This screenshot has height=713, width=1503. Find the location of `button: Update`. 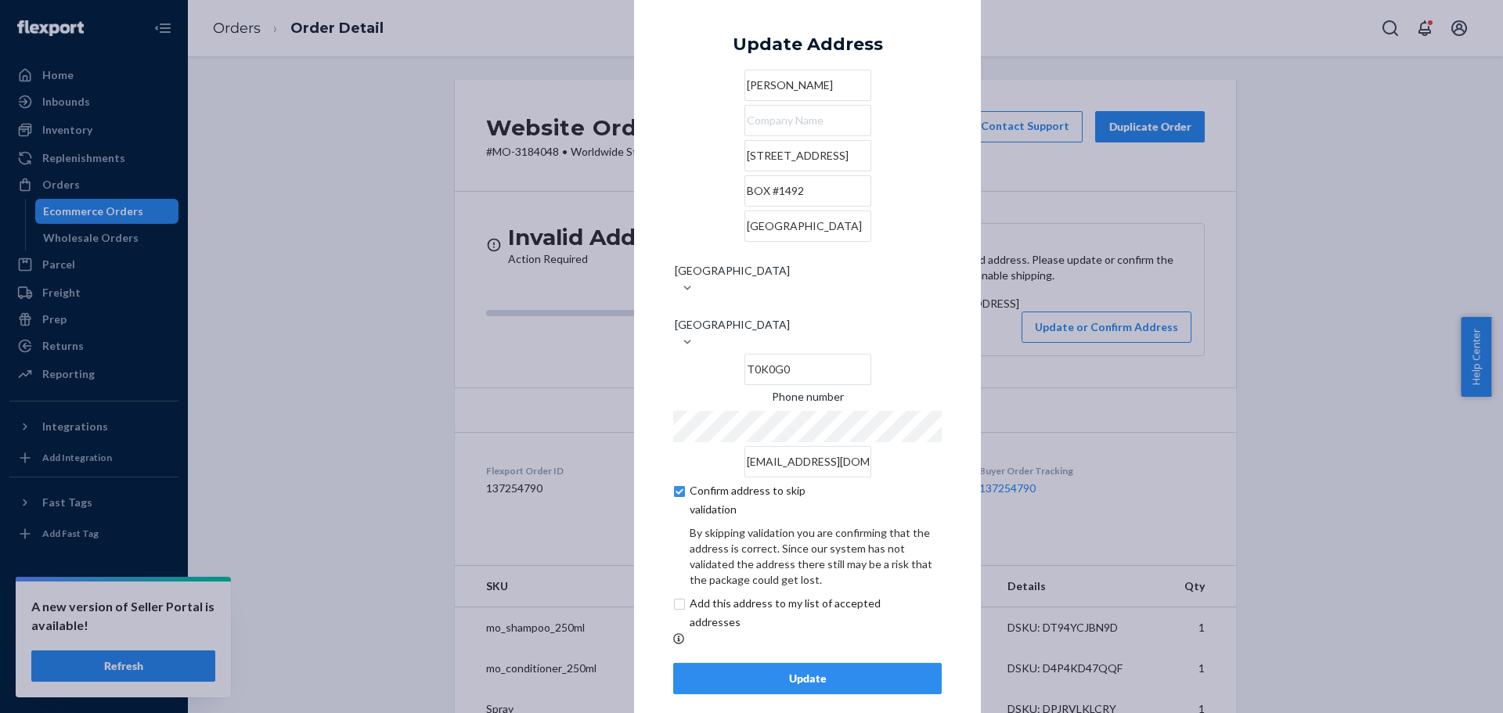

button: Update is located at coordinates (807, 679).